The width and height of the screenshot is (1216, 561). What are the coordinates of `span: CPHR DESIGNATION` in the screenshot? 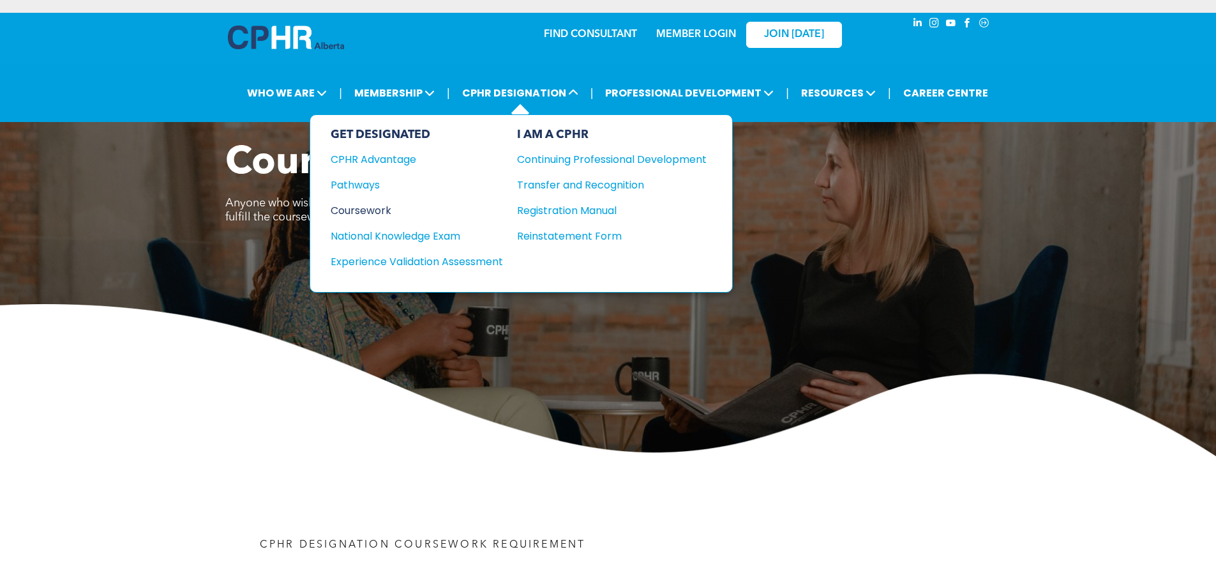 It's located at (520, 93).